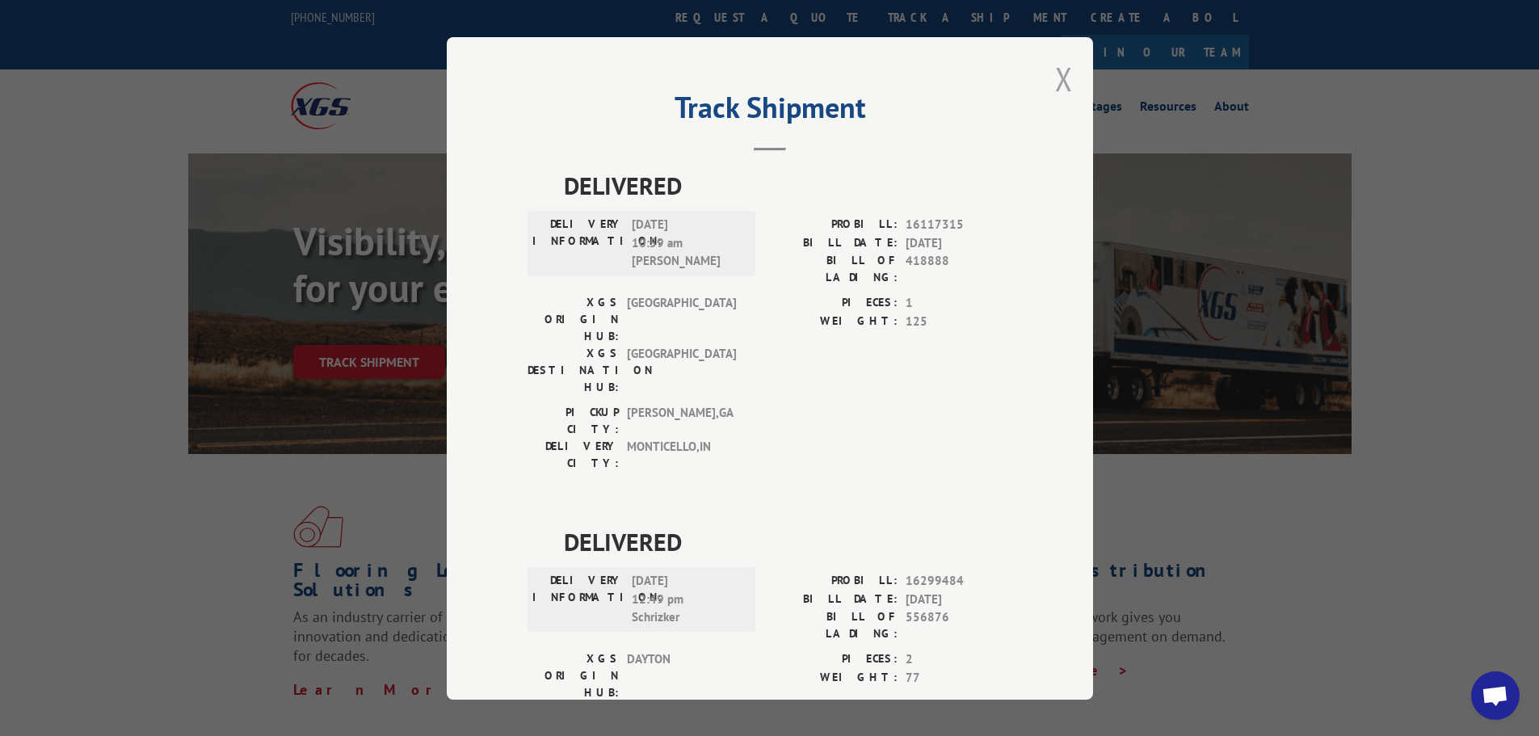 Image resolution: width=1539 pixels, height=736 pixels. What do you see at coordinates (681, 675) in the screenshot?
I see `span: DAYTON` at bounding box center [681, 675].